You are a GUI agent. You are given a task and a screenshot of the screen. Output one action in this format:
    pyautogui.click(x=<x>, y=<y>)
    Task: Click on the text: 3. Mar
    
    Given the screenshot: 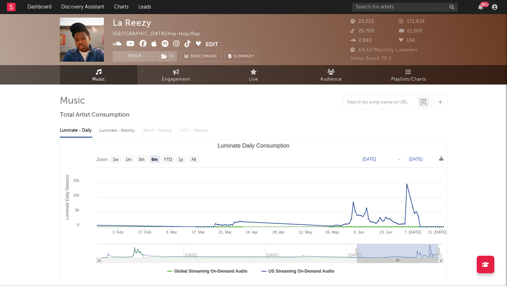 What is the action you would take?
    pyautogui.click(x=172, y=232)
    